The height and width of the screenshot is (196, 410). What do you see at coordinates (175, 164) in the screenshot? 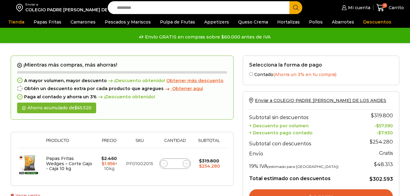
I see `input: Product quantity` at bounding box center [175, 164].